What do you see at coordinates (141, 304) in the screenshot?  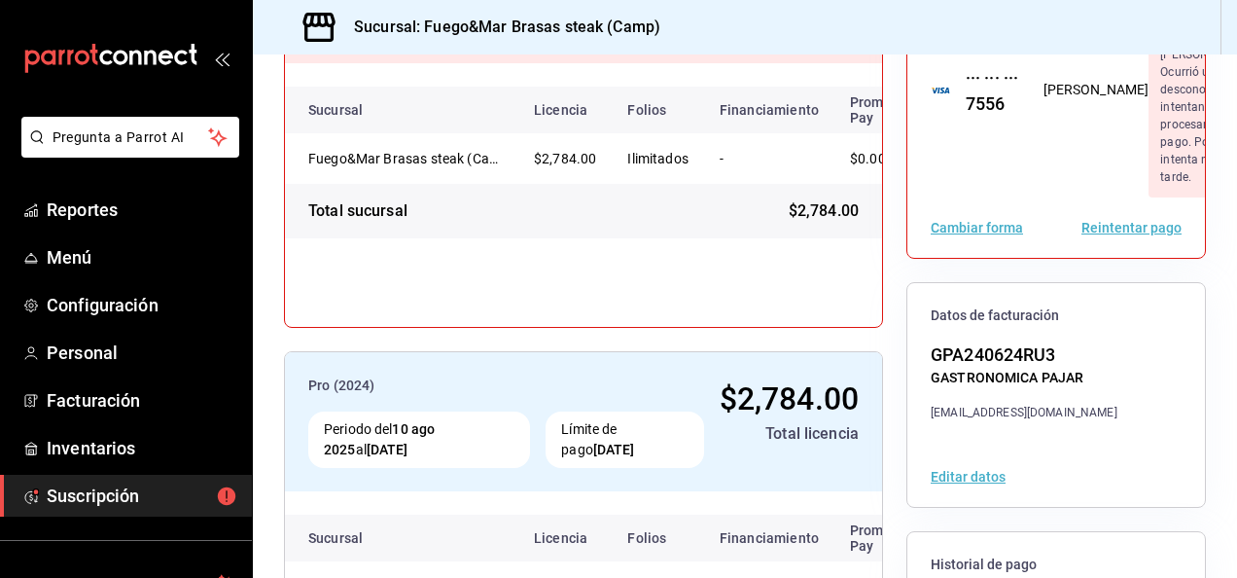 I see `span: Configuración` at bounding box center [141, 304].